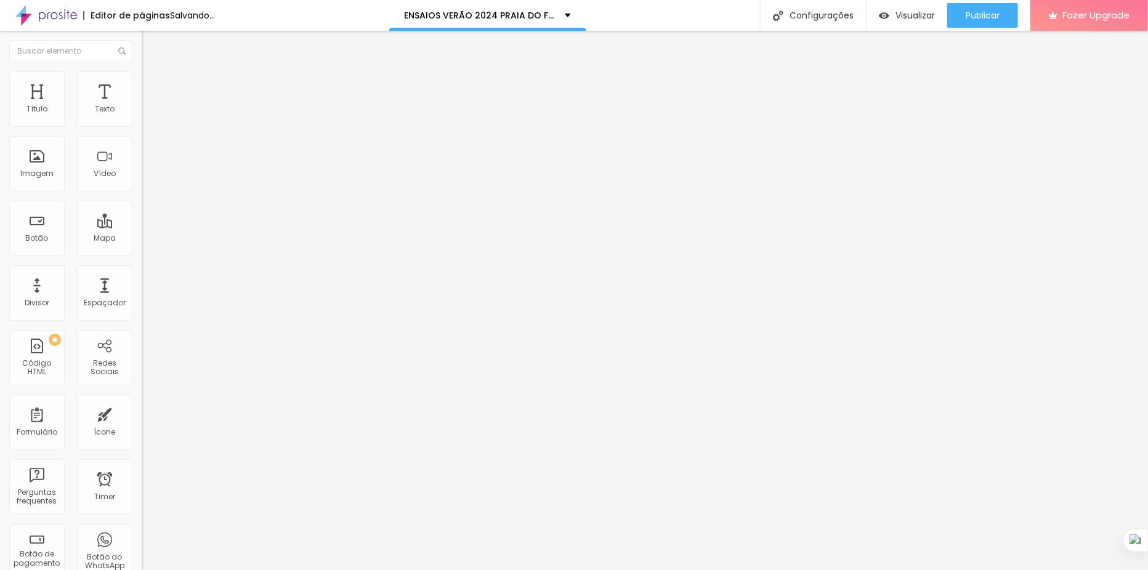  I want to click on div: Código HTML, so click(36, 368).